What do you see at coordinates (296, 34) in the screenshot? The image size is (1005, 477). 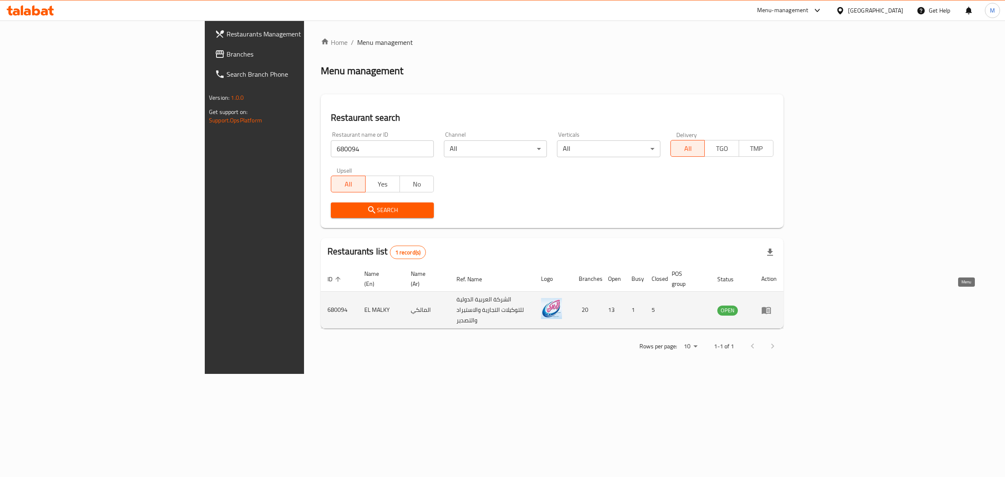 I see `span: Restaurants Management` at bounding box center [296, 34].